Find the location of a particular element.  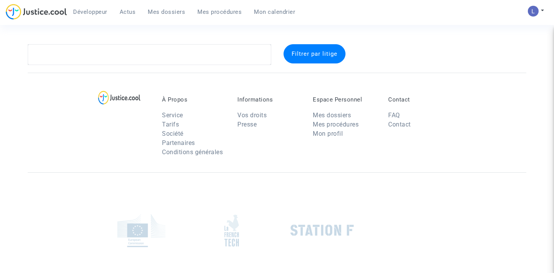

img: french_tech.png is located at coordinates (232, 231).